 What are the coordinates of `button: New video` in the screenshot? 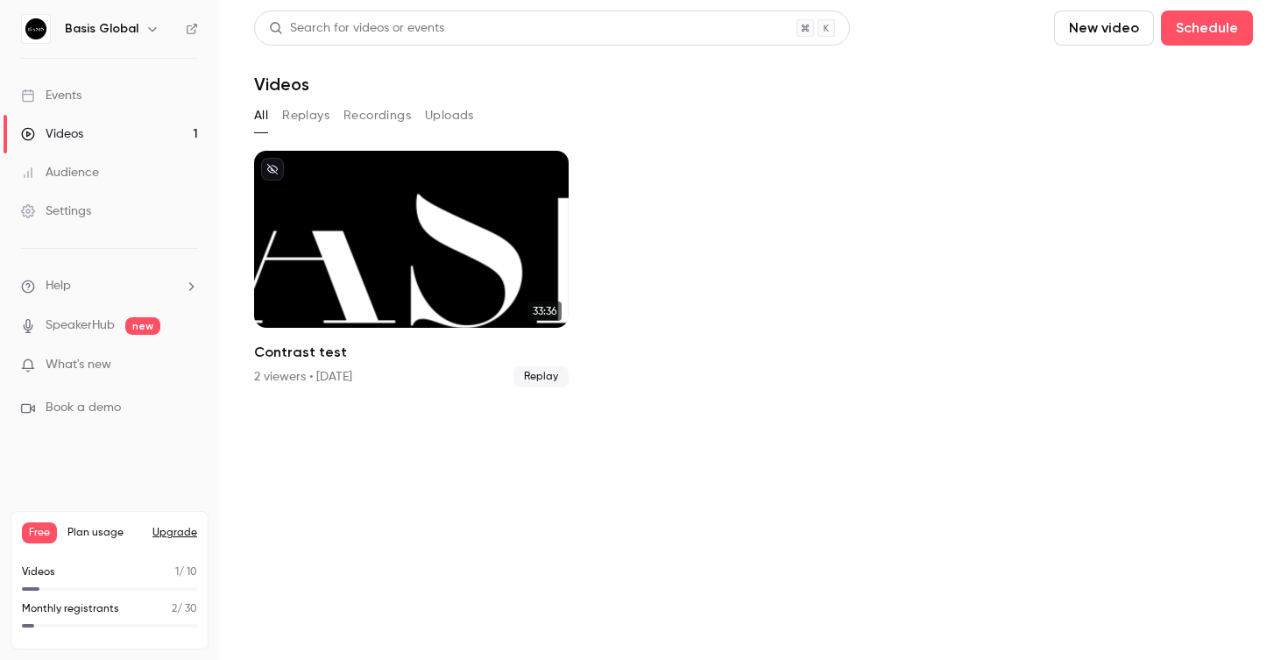 It's located at (1104, 28).